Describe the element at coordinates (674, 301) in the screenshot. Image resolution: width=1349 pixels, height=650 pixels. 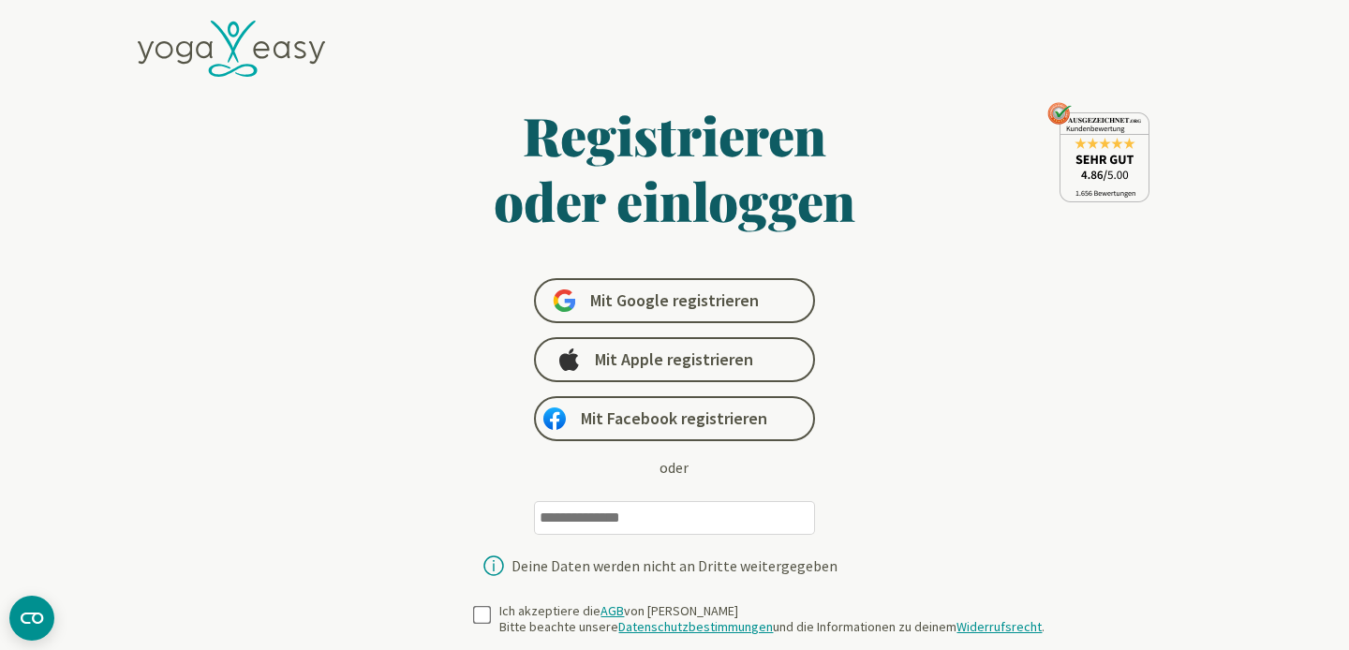
I see `span: Mit Google registrieren` at that location.